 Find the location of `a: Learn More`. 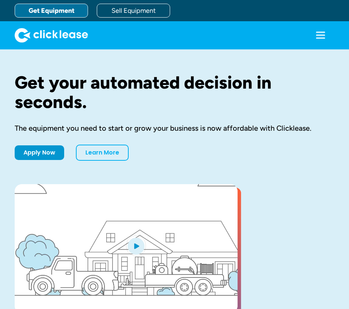

a: Learn More is located at coordinates (102, 153).